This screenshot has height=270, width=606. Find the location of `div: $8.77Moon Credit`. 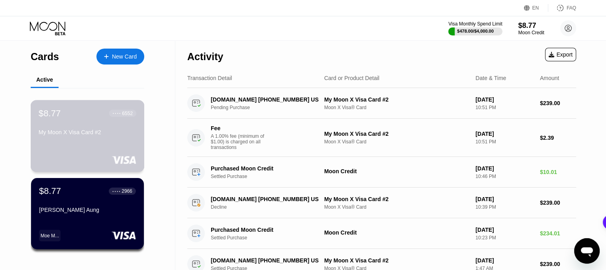

div: $8.77Moon Credit is located at coordinates (531, 28).